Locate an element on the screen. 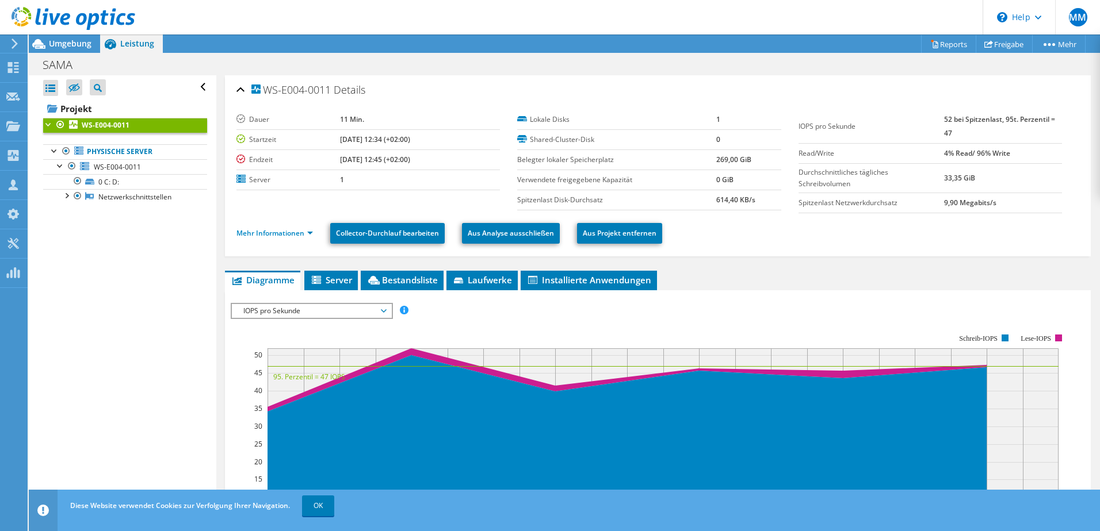 This screenshot has height=531, width=1100. a: Projekt is located at coordinates (125, 109).